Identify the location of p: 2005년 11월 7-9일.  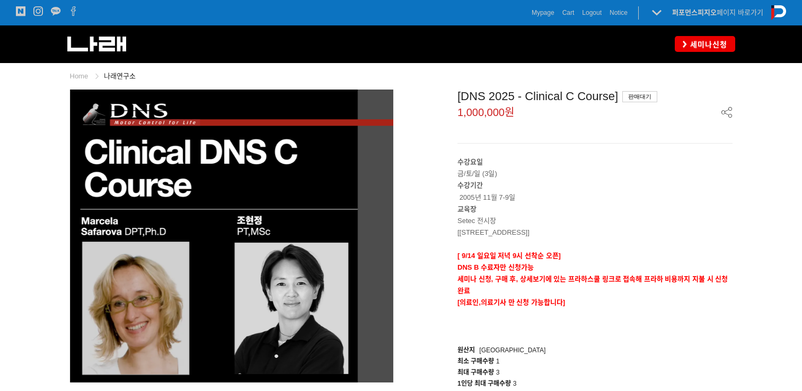
(595, 191).